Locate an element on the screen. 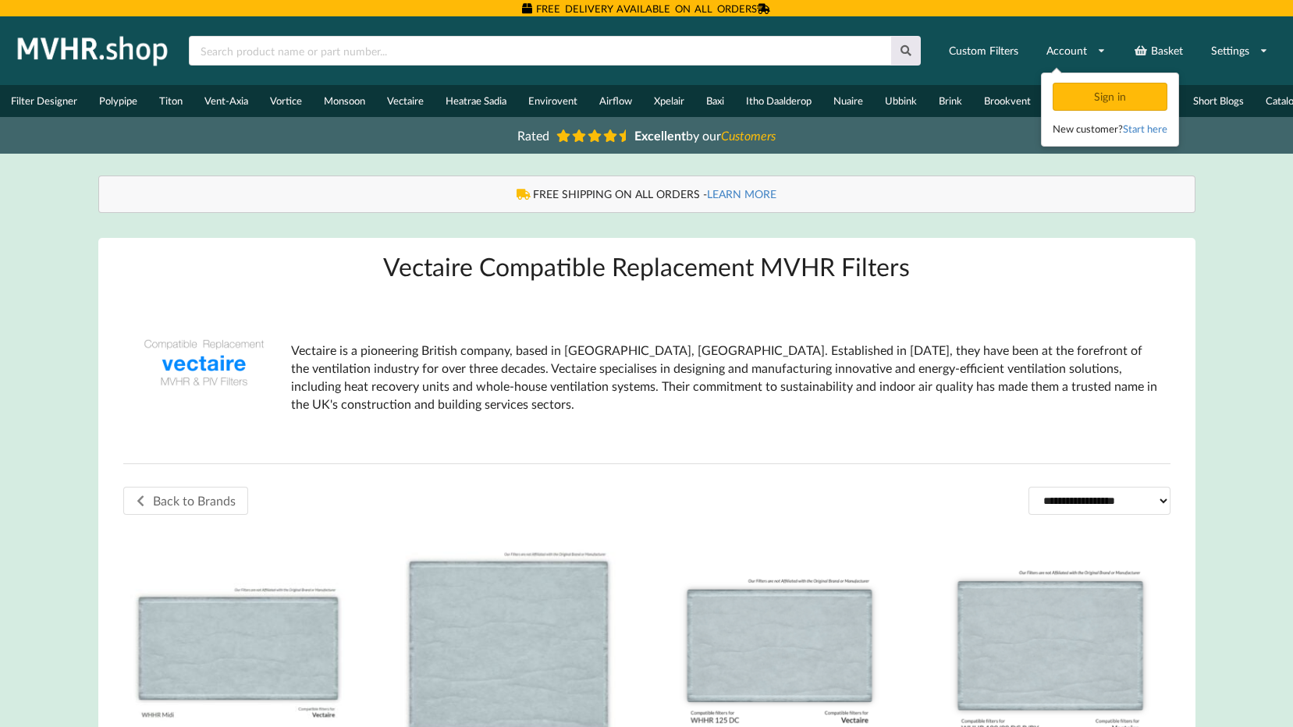  a: Airflow is located at coordinates (616, 101).